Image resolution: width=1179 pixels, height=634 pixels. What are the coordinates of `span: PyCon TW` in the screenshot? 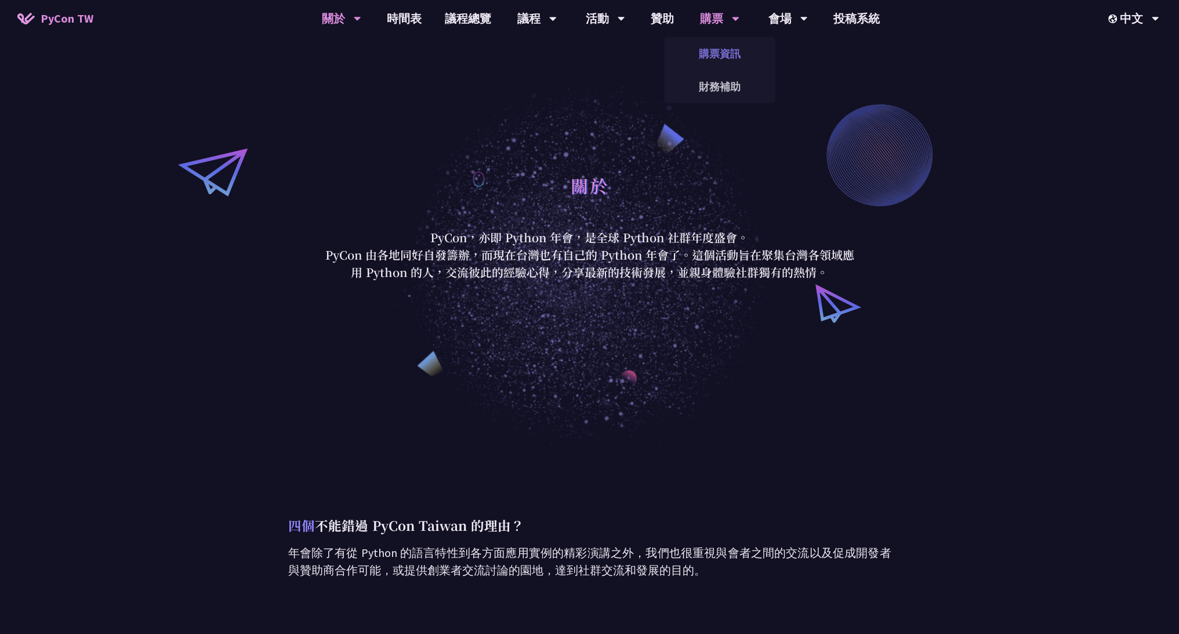 It's located at (67, 19).